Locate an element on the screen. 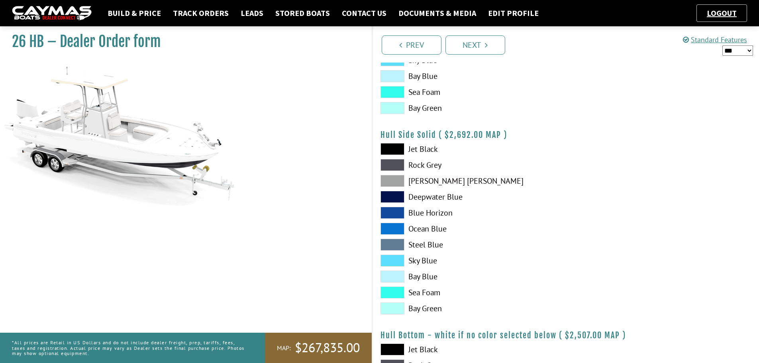 Image resolution: width=759 pixels, height=363 pixels. span: $2,507.00 MAP is located at coordinates (592, 335).